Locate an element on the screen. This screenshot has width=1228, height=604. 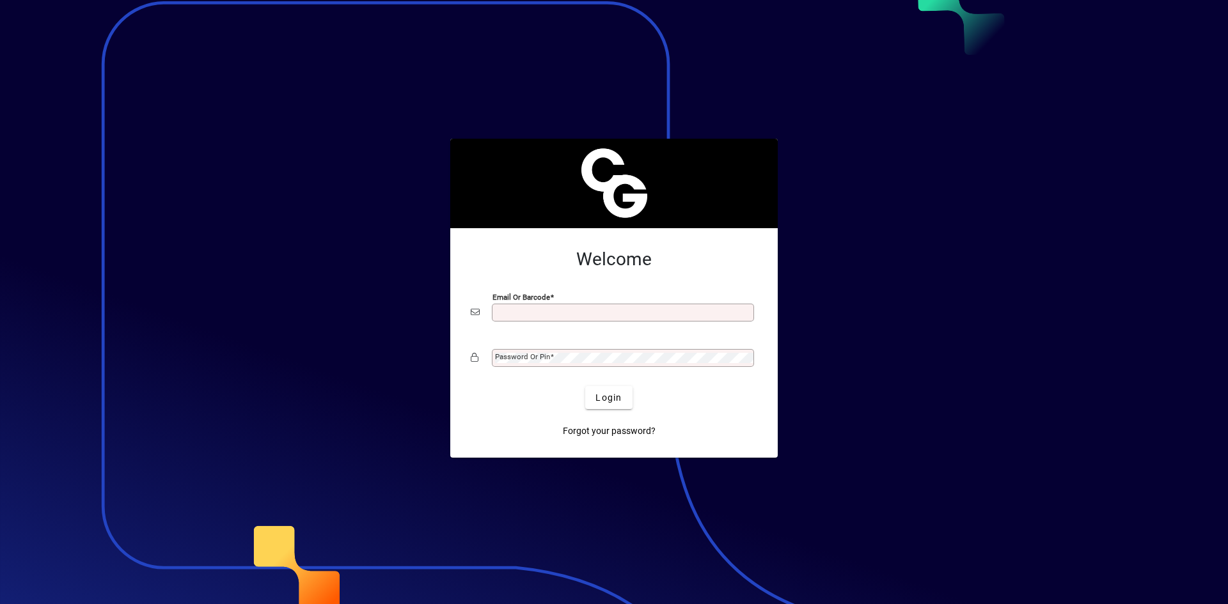
span: Login is located at coordinates (608, 398).